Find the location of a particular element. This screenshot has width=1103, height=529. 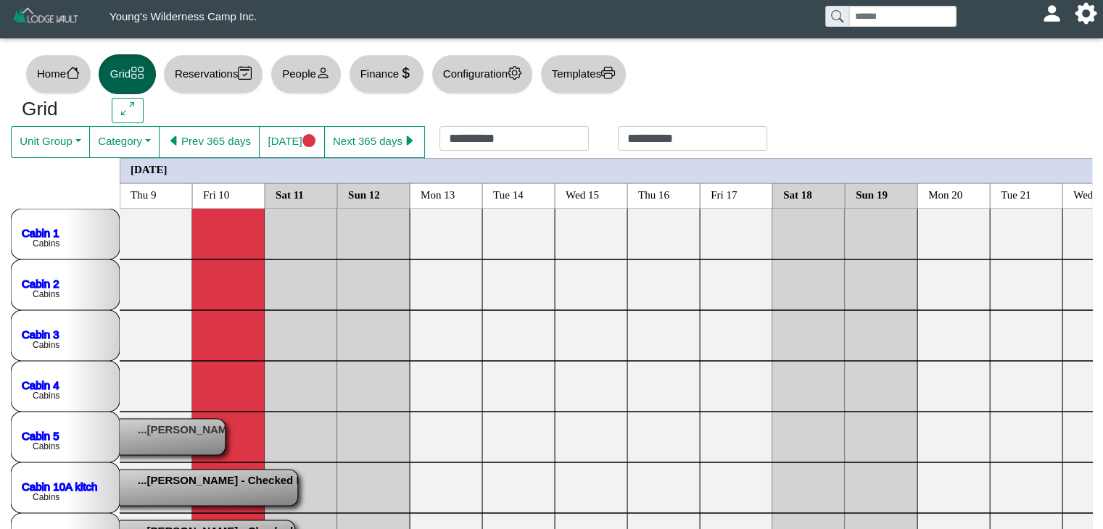

svg: circle fill is located at coordinates (309, 141).